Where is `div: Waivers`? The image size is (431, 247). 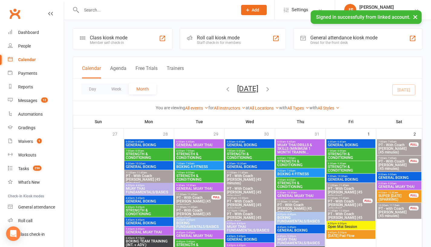 div: Waivers is located at coordinates (25, 141).